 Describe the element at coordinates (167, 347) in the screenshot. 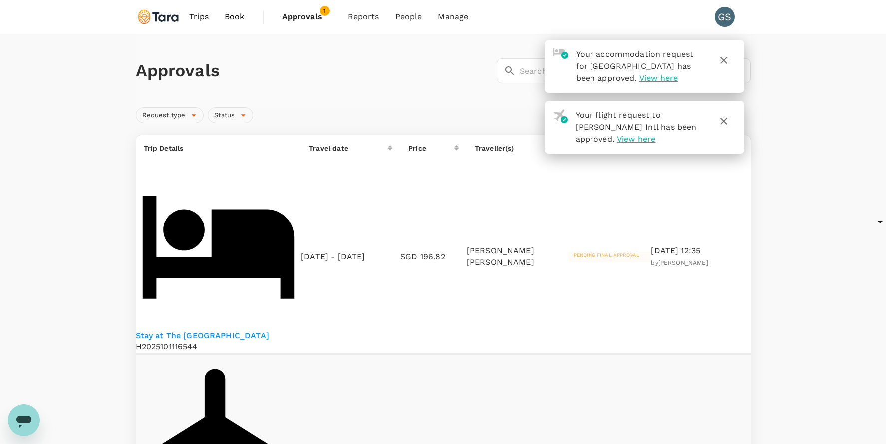

I see `span: H2025101116544` at that location.